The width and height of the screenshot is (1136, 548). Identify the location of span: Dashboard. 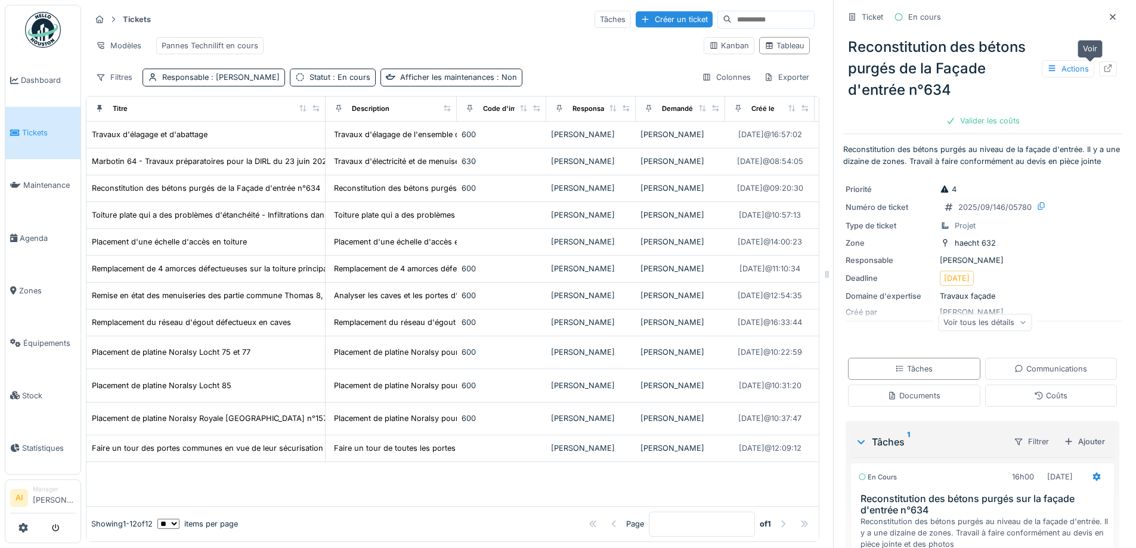
(48, 80).